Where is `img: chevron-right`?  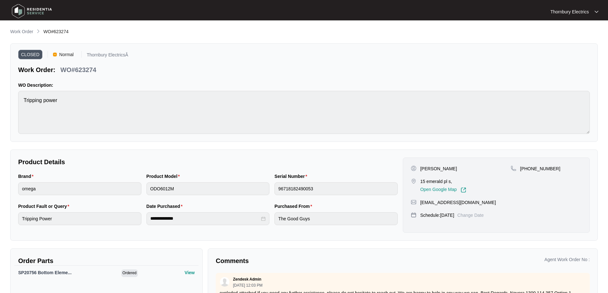
img: chevron-right is located at coordinates (38, 31).